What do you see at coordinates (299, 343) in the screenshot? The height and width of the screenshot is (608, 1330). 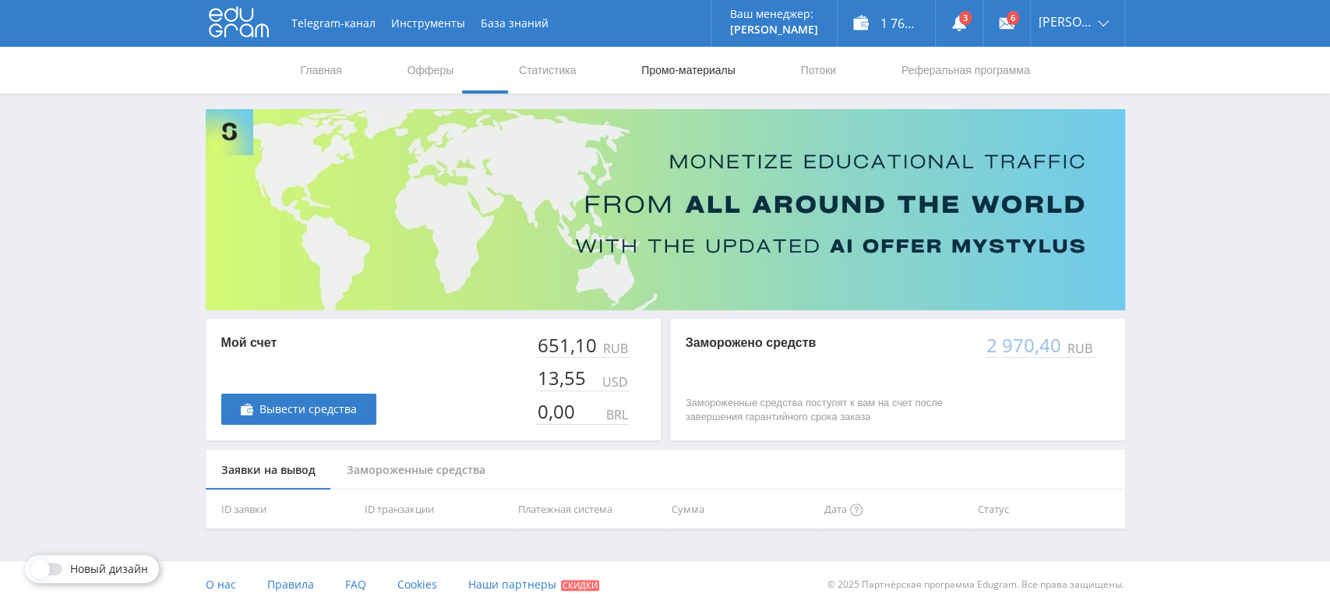 I see `p: Мой счет` at bounding box center [299, 343].